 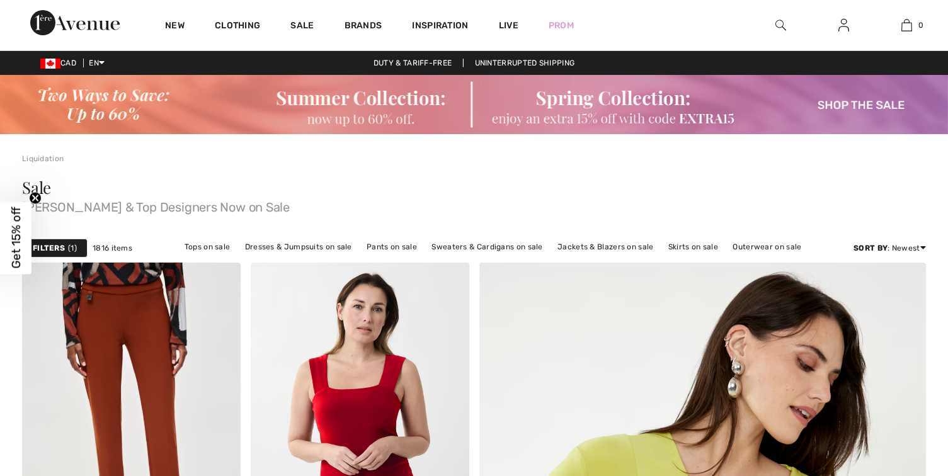 I want to click on img: Canadian Dollar, so click(x=50, y=64).